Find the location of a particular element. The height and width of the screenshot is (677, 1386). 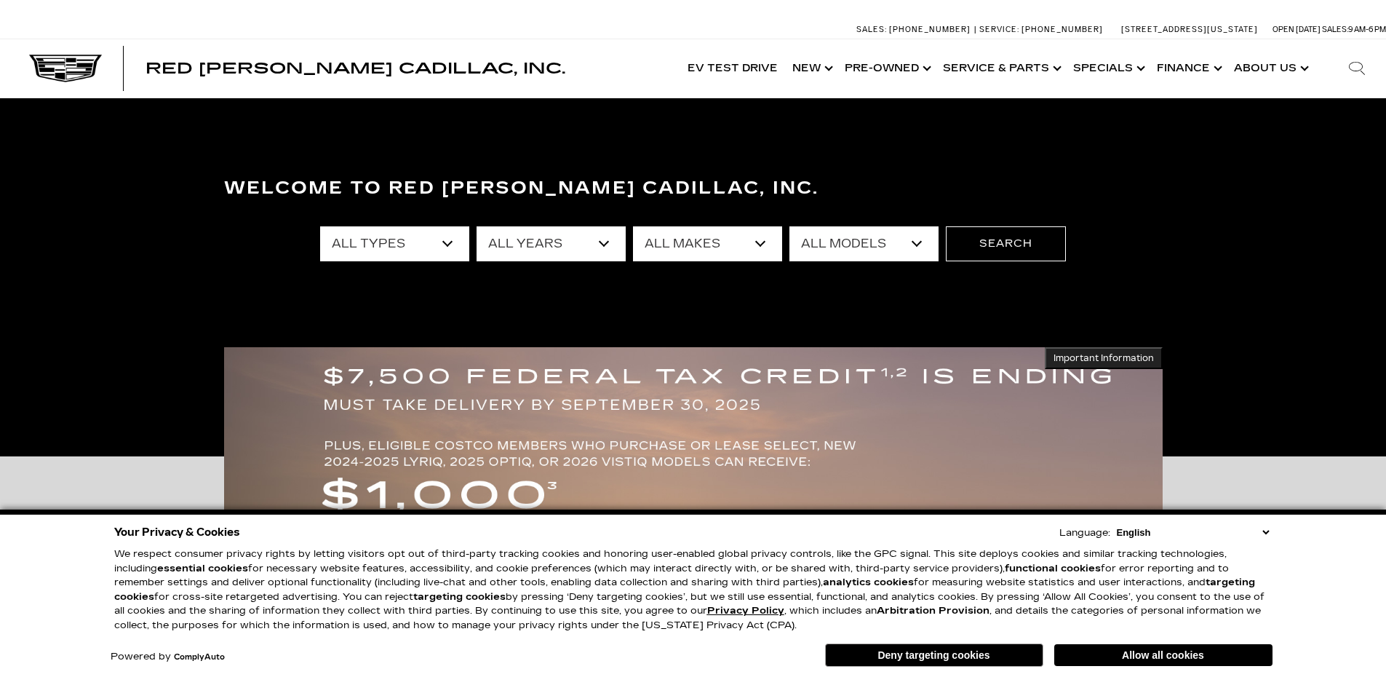

a: Specials is located at coordinates (1107, 68).